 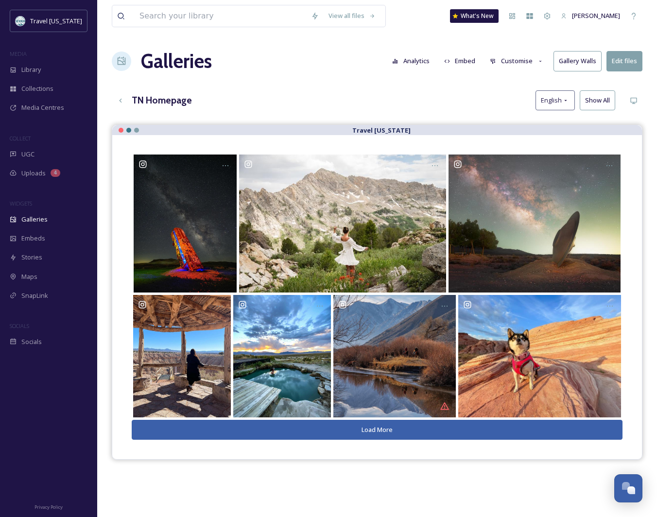 I want to click on span: Uploads, so click(x=34, y=173).